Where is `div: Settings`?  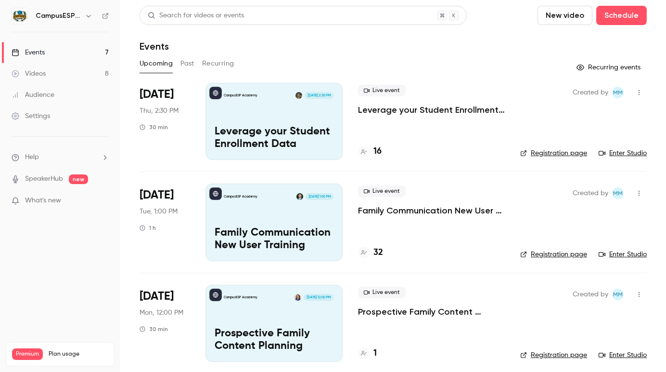 div: Settings is located at coordinates (31, 116).